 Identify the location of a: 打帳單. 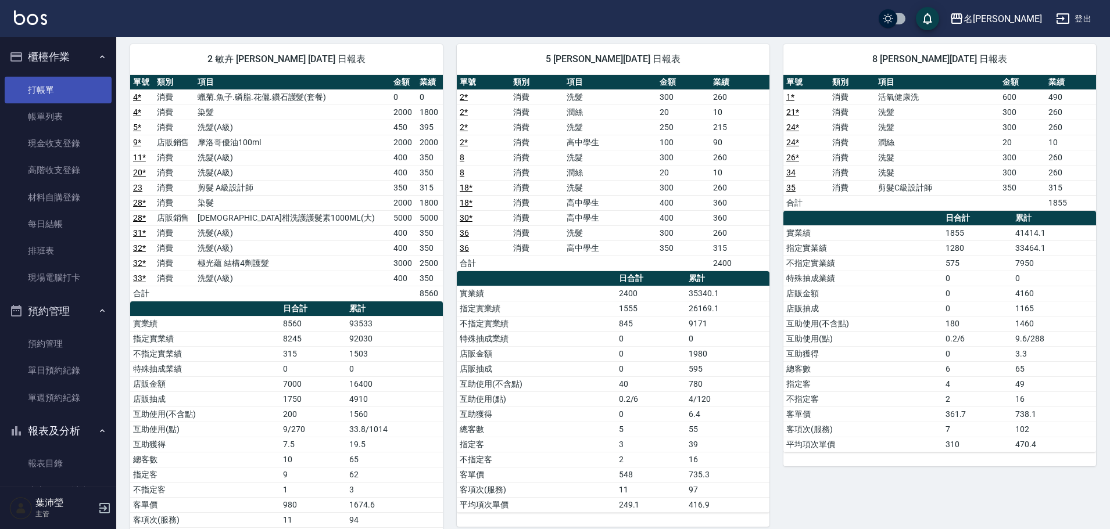
(58, 90).